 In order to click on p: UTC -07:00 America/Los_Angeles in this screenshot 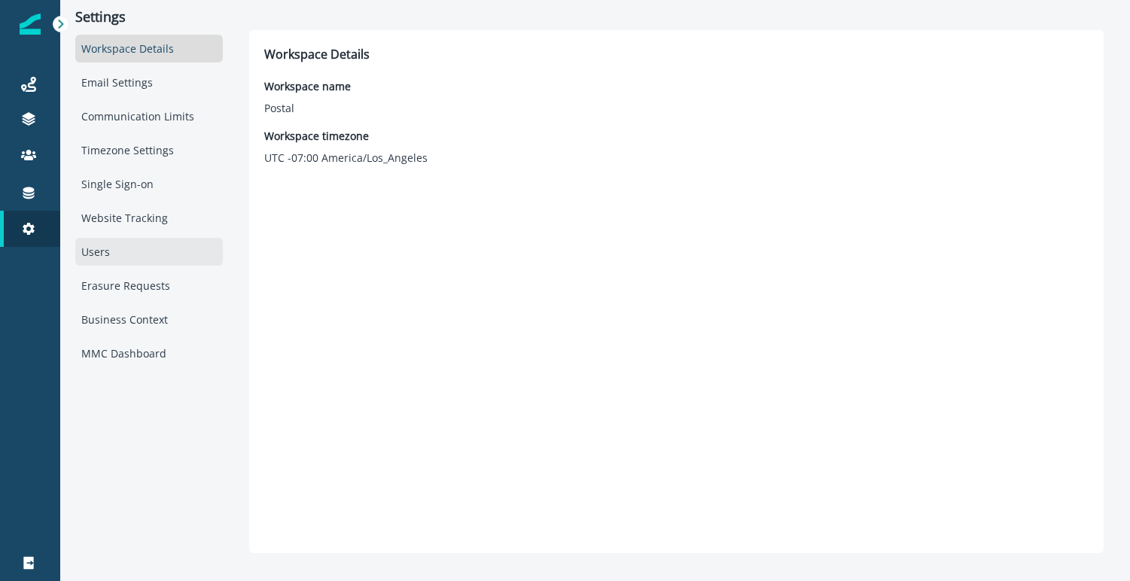, I will do `click(346, 157)`.